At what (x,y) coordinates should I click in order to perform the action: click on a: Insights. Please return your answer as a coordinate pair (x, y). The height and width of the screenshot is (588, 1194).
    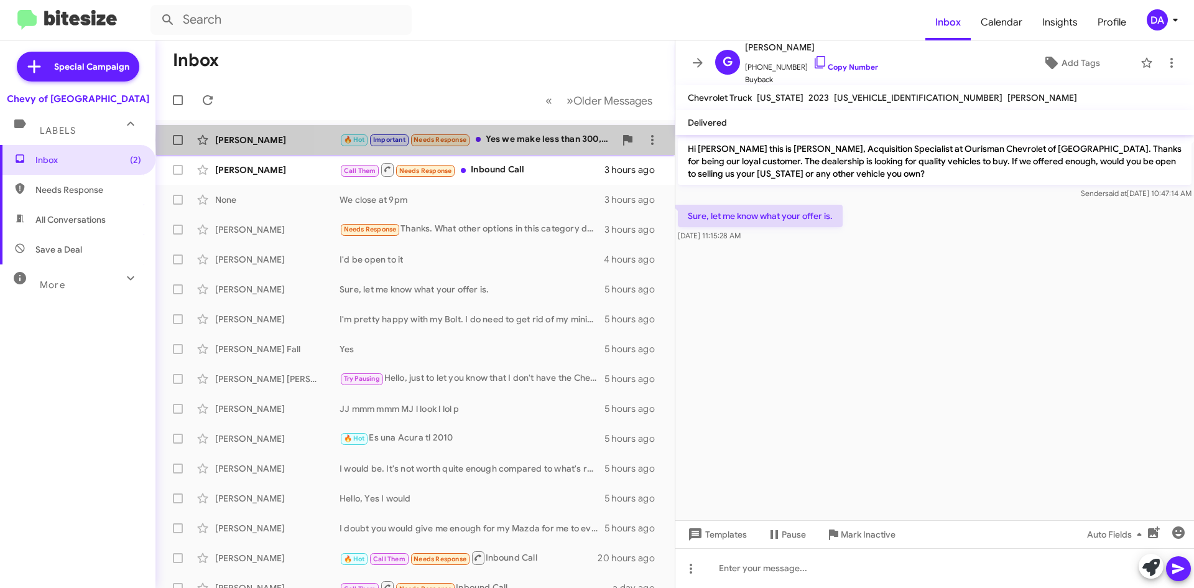
    Looking at the image, I should click on (1060, 22).